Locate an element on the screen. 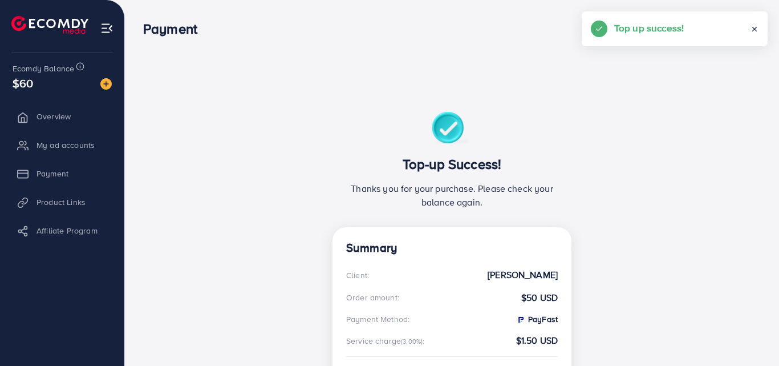 Image resolution: width=779 pixels, height=366 pixels. h5: Top up success! is located at coordinates (649, 28).